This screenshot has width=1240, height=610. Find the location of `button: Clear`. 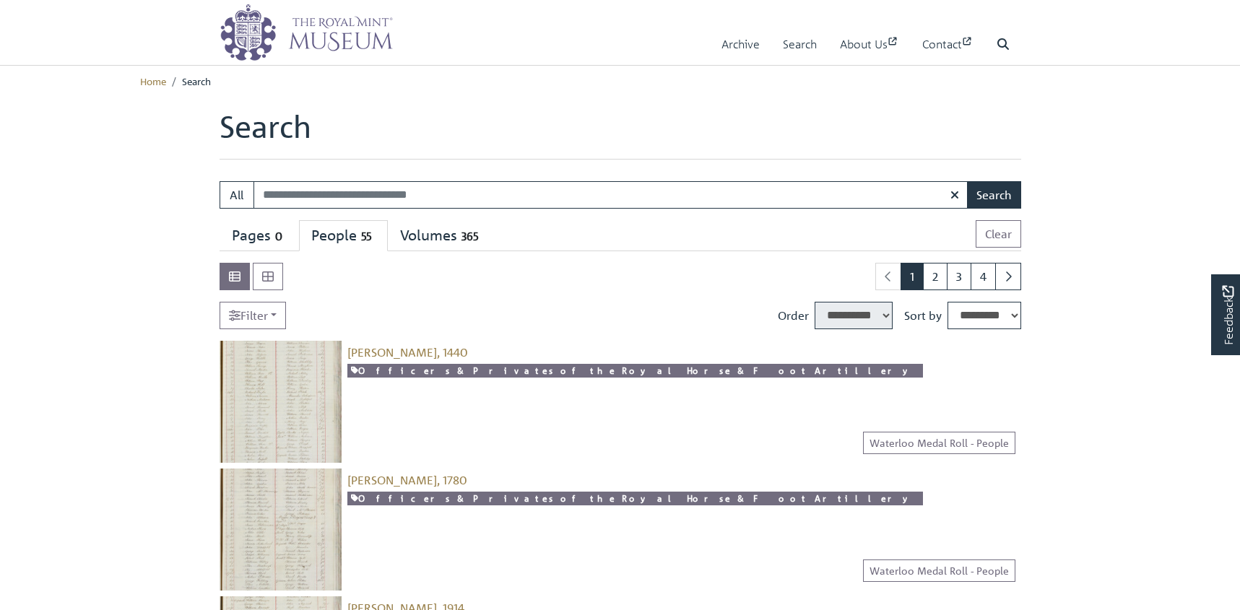

button: Clear is located at coordinates (998, 234).